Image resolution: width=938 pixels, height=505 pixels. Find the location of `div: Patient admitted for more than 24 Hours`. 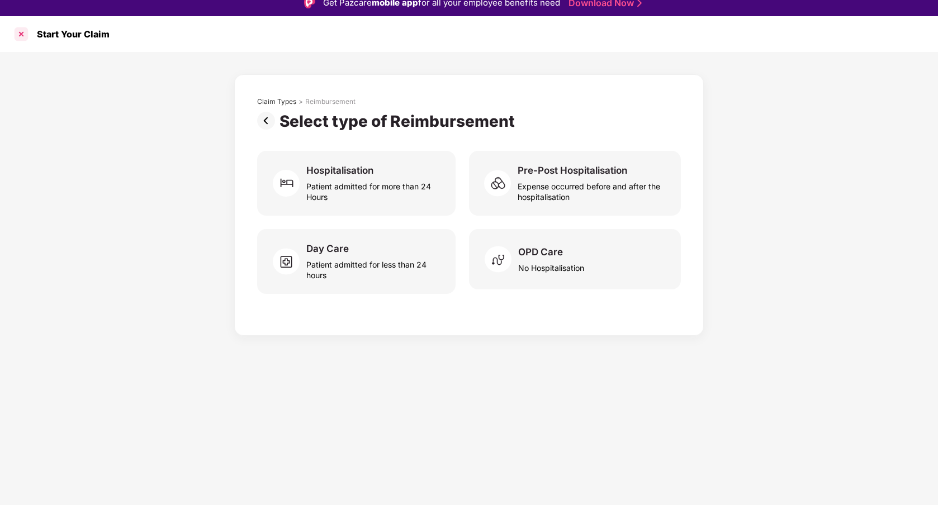

div: Patient admitted for more than 24 Hours is located at coordinates (374, 189).